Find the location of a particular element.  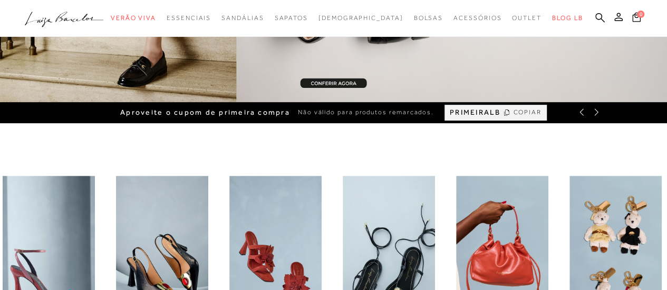

button: 0 is located at coordinates (636, 18).